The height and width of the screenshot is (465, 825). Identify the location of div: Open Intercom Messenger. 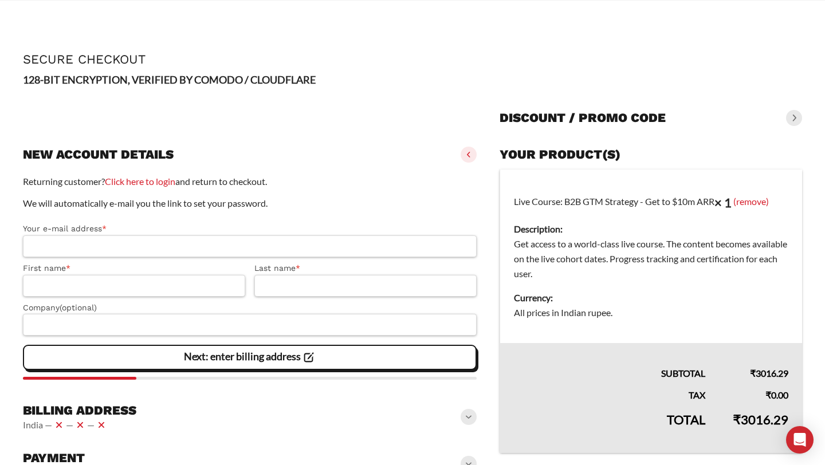
(800, 440).